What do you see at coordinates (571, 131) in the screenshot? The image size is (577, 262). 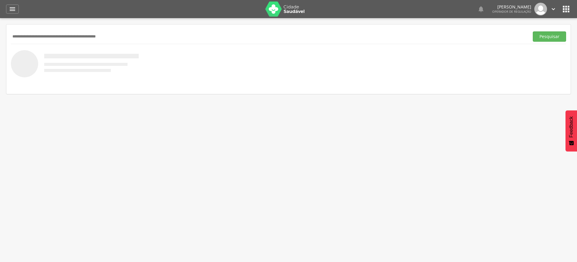 I see `button: Feedback - Mostrar pesquisa` at bounding box center [571, 131].